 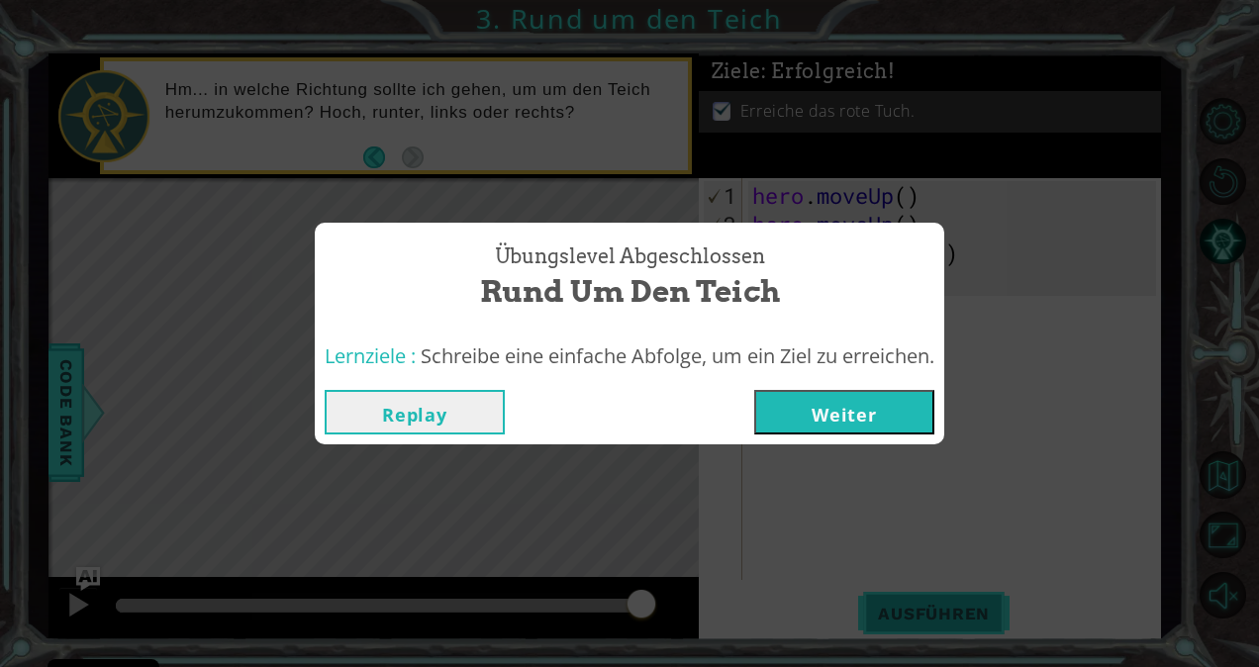 What do you see at coordinates (415, 412) in the screenshot?
I see `button: Replay` at bounding box center [415, 412].